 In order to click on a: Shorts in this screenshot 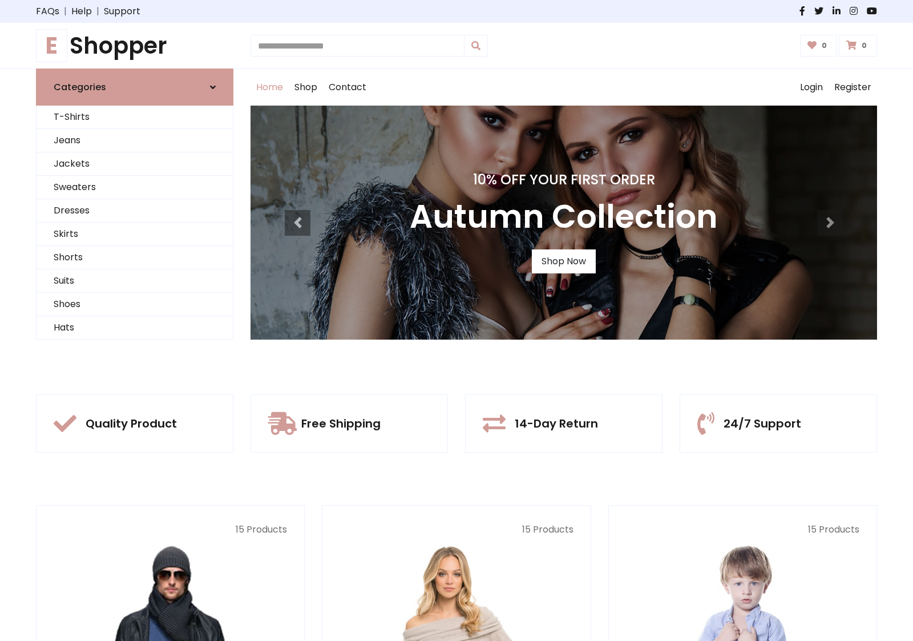, I will do `click(135, 257)`.